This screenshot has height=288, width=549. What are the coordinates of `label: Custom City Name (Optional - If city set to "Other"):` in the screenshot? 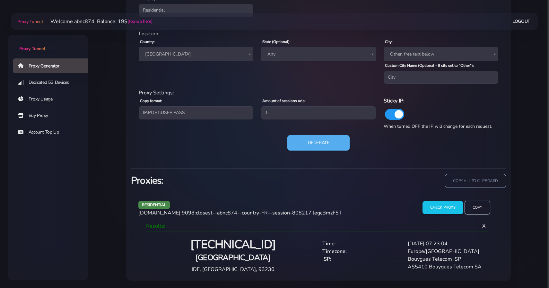 It's located at (429, 65).